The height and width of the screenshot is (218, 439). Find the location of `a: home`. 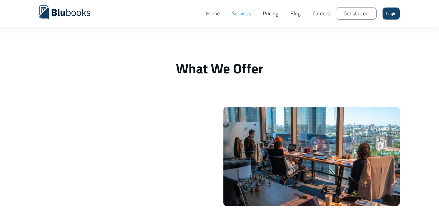

a: home is located at coordinates (69, 12).